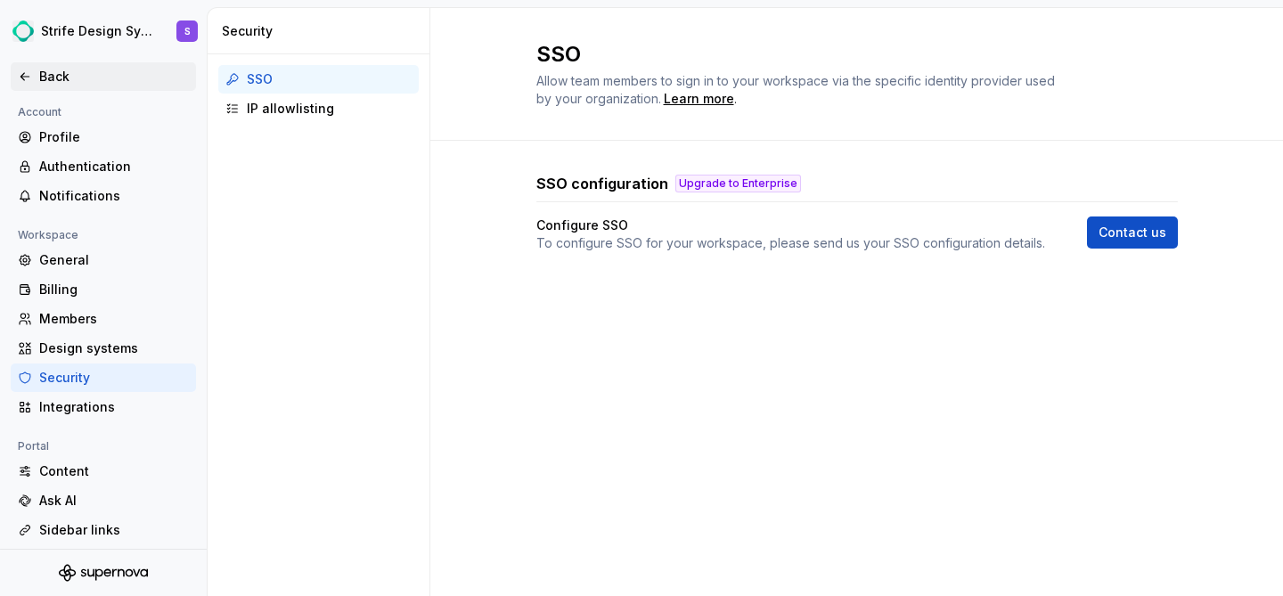 This screenshot has height=596, width=1283. I want to click on a: Sidebar links, so click(103, 530).